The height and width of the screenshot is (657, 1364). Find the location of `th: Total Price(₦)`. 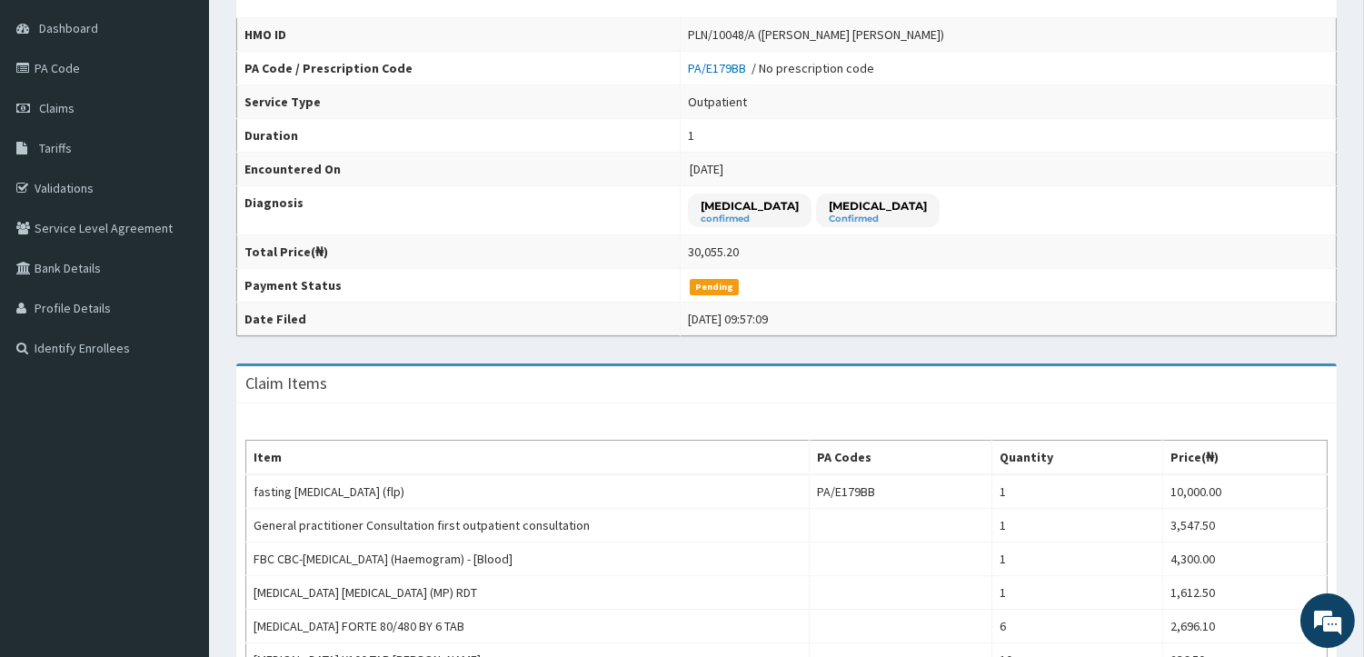

th: Total Price(₦) is located at coordinates (459, 252).